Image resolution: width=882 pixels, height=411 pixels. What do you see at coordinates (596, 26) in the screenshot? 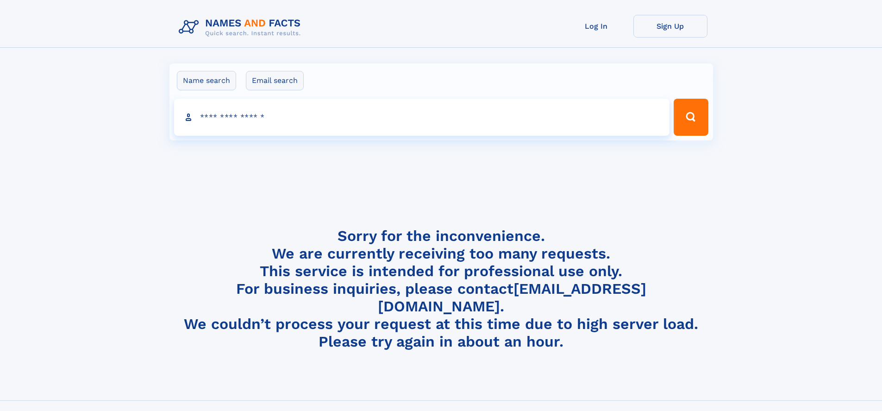
I see `a: Log In` at bounding box center [596, 26].